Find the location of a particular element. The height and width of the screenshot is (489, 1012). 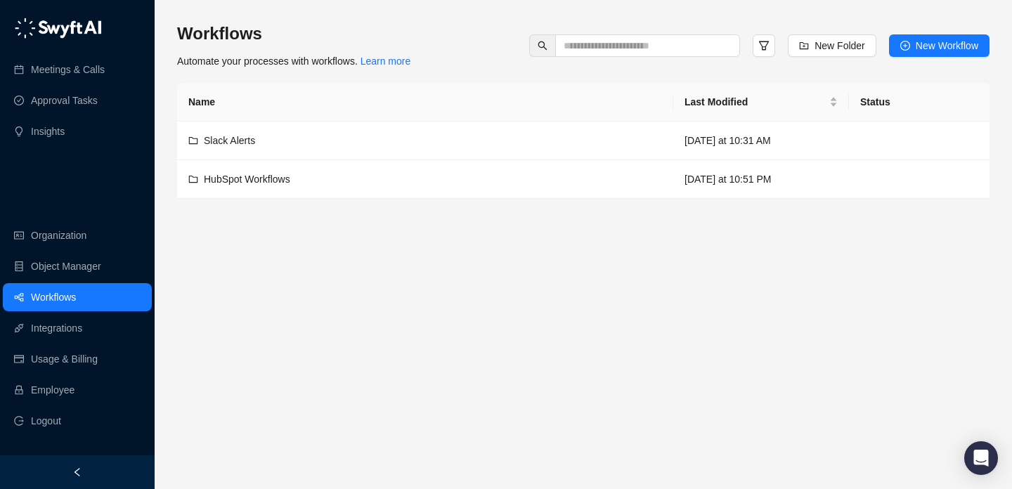

a: Usage & Billing is located at coordinates (64, 359).